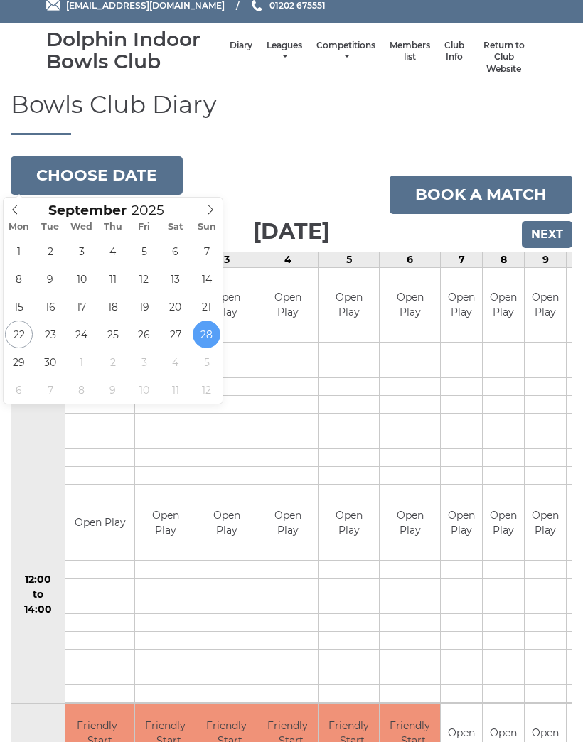 This screenshot has width=583, height=742. Describe the element at coordinates (284, 51) in the screenshot. I see `a: Leagues` at that location.